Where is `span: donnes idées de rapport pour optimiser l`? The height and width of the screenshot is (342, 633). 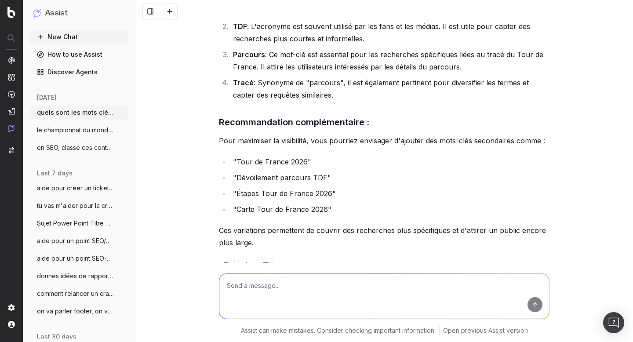 span: donnes idées de rapport pour optimiser l is located at coordinates (76, 276).